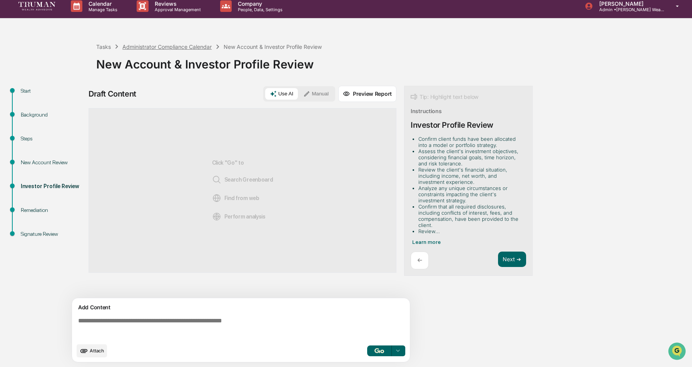 This screenshot has width=692, height=367. I want to click on button: Open customer support, so click(10, 10).